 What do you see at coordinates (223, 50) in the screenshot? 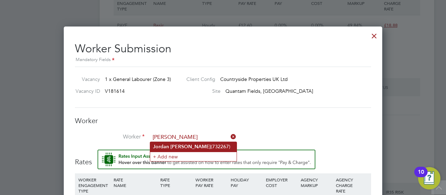
I see `h2: Worker Submission` at bounding box center [223, 50].